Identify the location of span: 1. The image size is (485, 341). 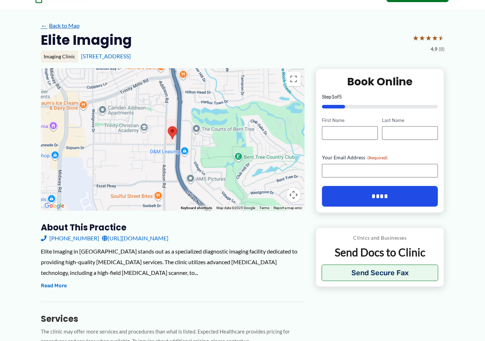
(333, 96).